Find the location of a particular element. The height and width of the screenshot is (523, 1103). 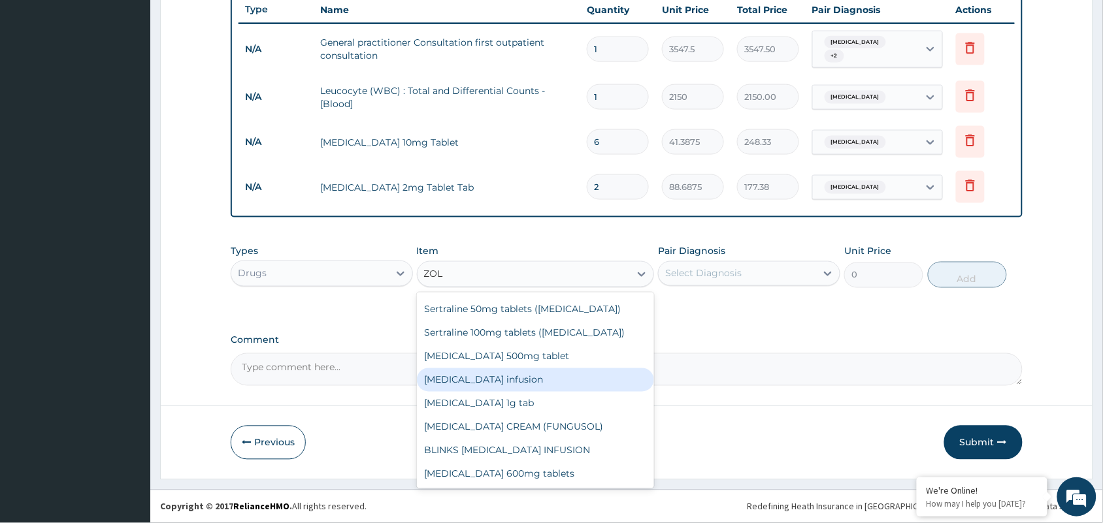

footer: All rights reserved. is located at coordinates (627, 506).